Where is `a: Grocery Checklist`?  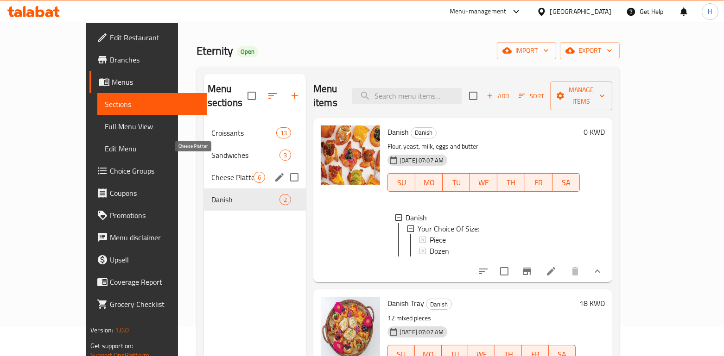 a: Grocery Checklist is located at coordinates (148, 304).